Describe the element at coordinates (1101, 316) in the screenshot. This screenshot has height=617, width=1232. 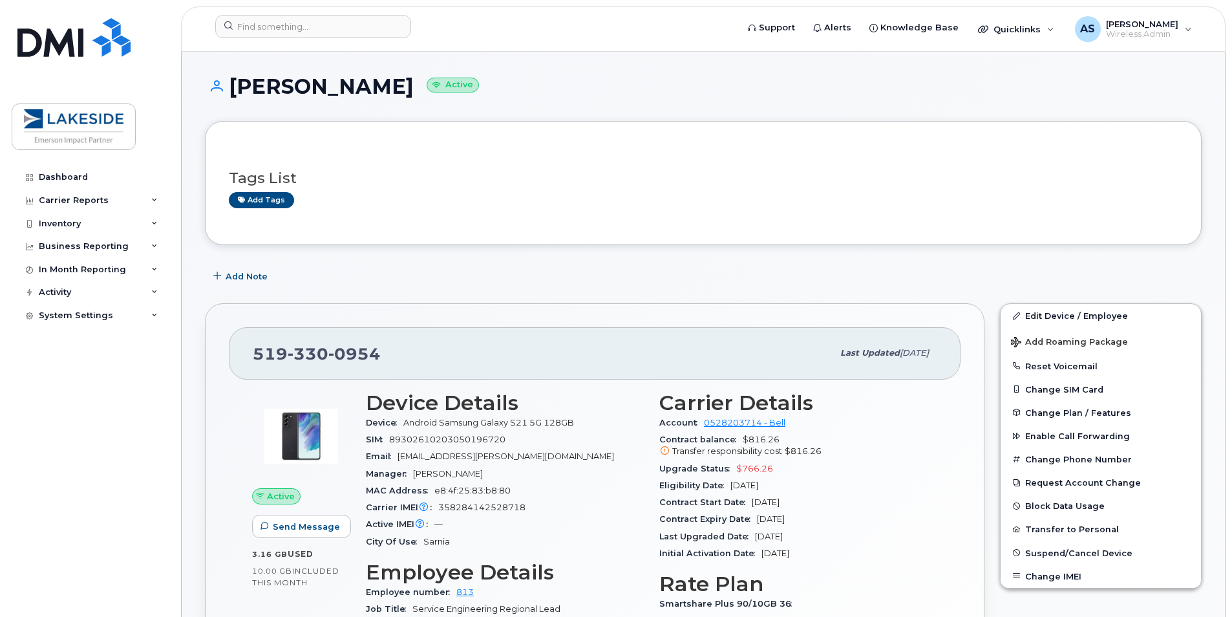
I see `a: Edit Device / Employee` at that location.